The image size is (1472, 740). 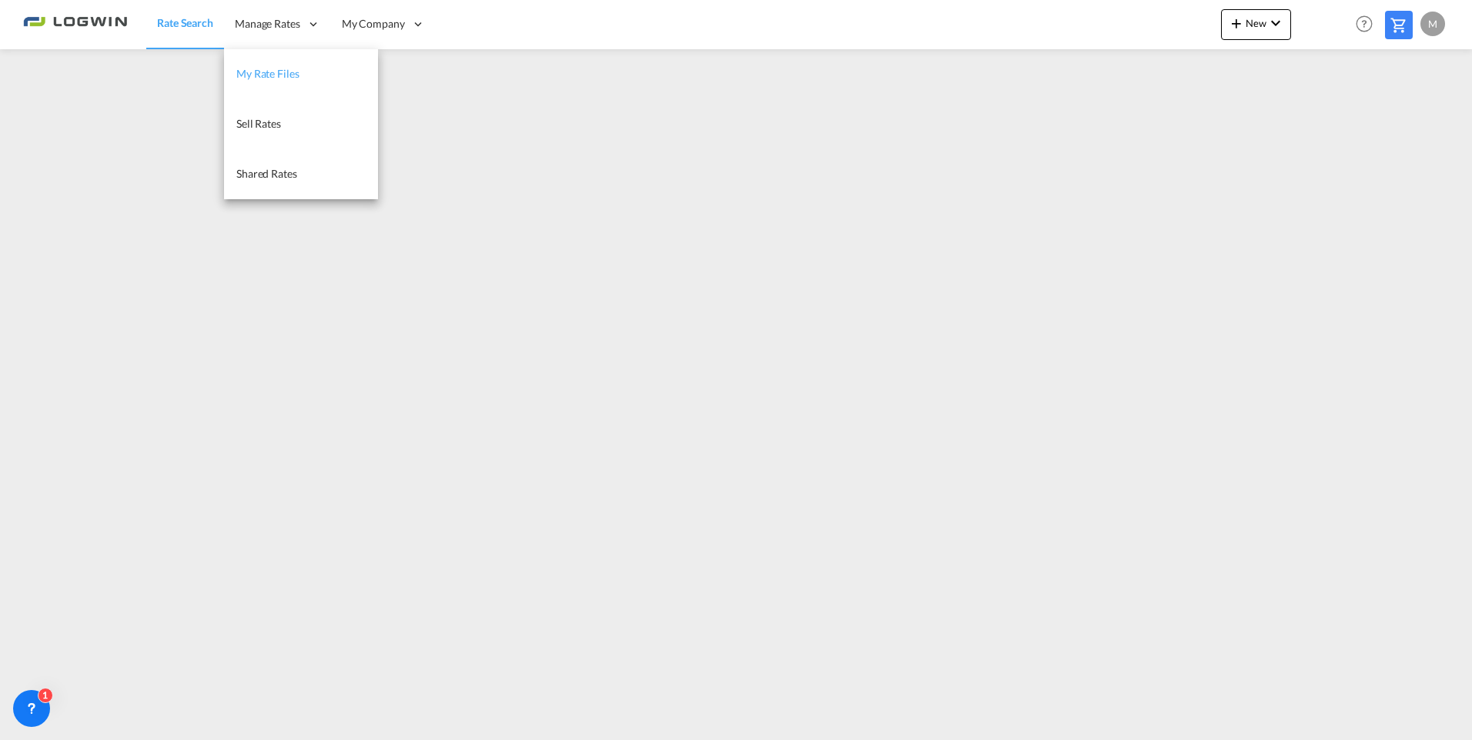 I want to click on img: 2761ae10d95411efa20a1f5e0282d2d7.png, so click(x=75, y=24).